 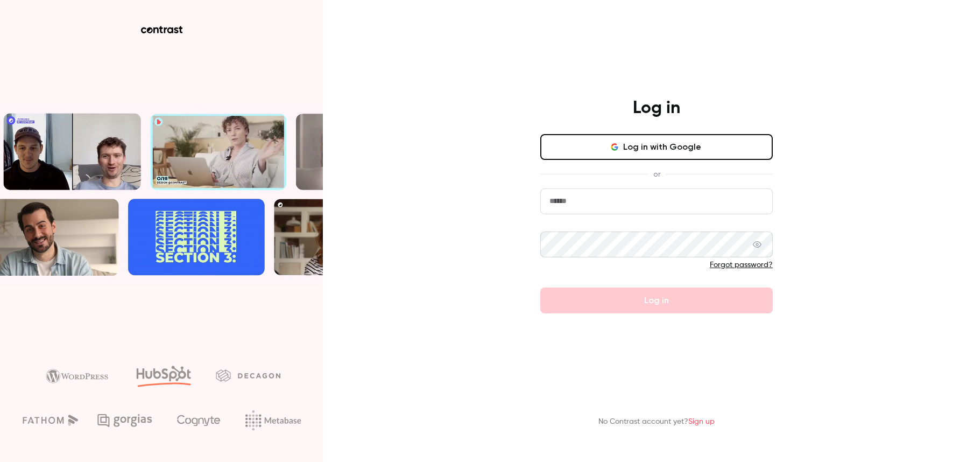 What do you see at coordinates (656, 421) in the screenshot?
I see `p: No Contrast account yet?` at bounding box center [656, 421].